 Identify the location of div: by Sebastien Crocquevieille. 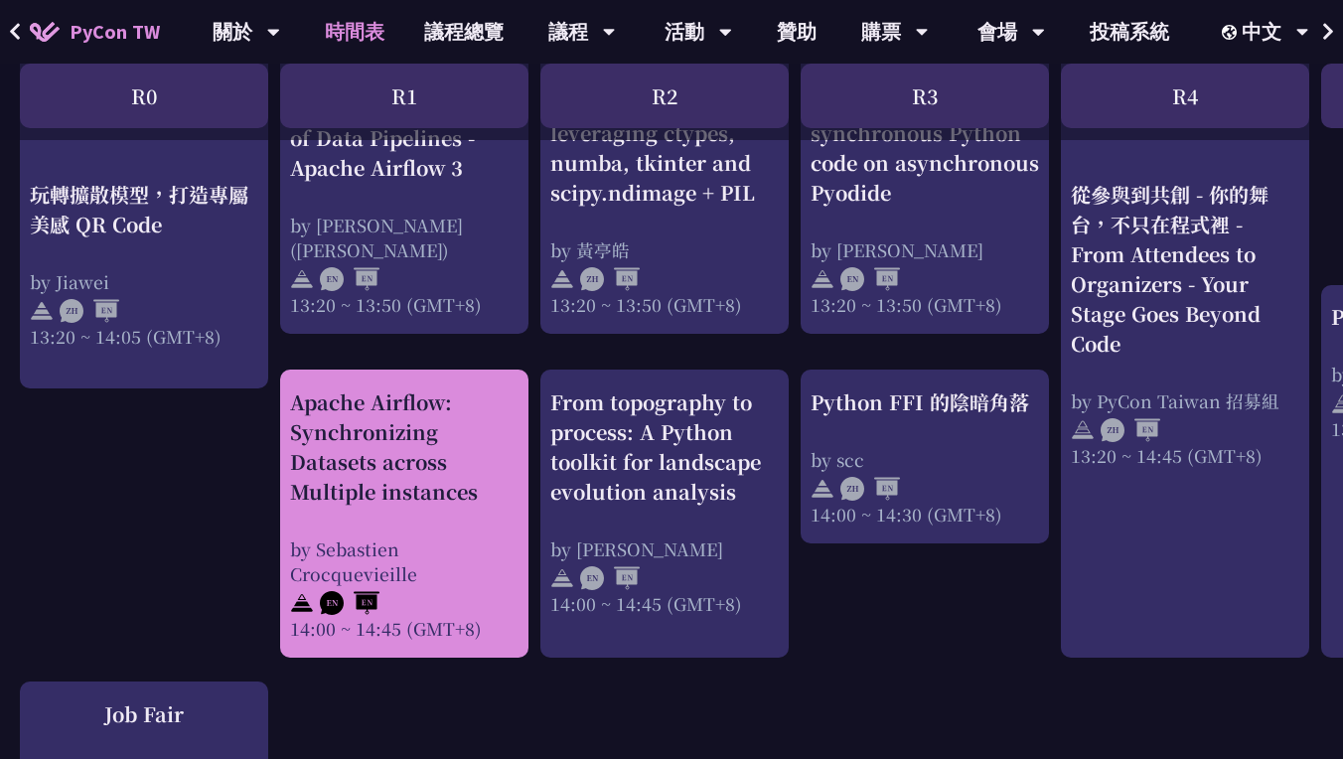
(404, 561).